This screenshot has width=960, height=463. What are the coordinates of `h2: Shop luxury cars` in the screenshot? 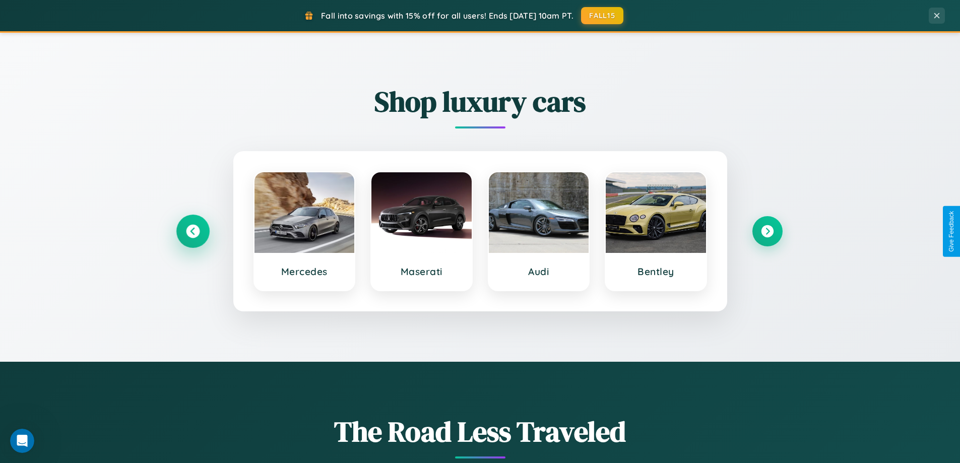 It's located at (480, 101).